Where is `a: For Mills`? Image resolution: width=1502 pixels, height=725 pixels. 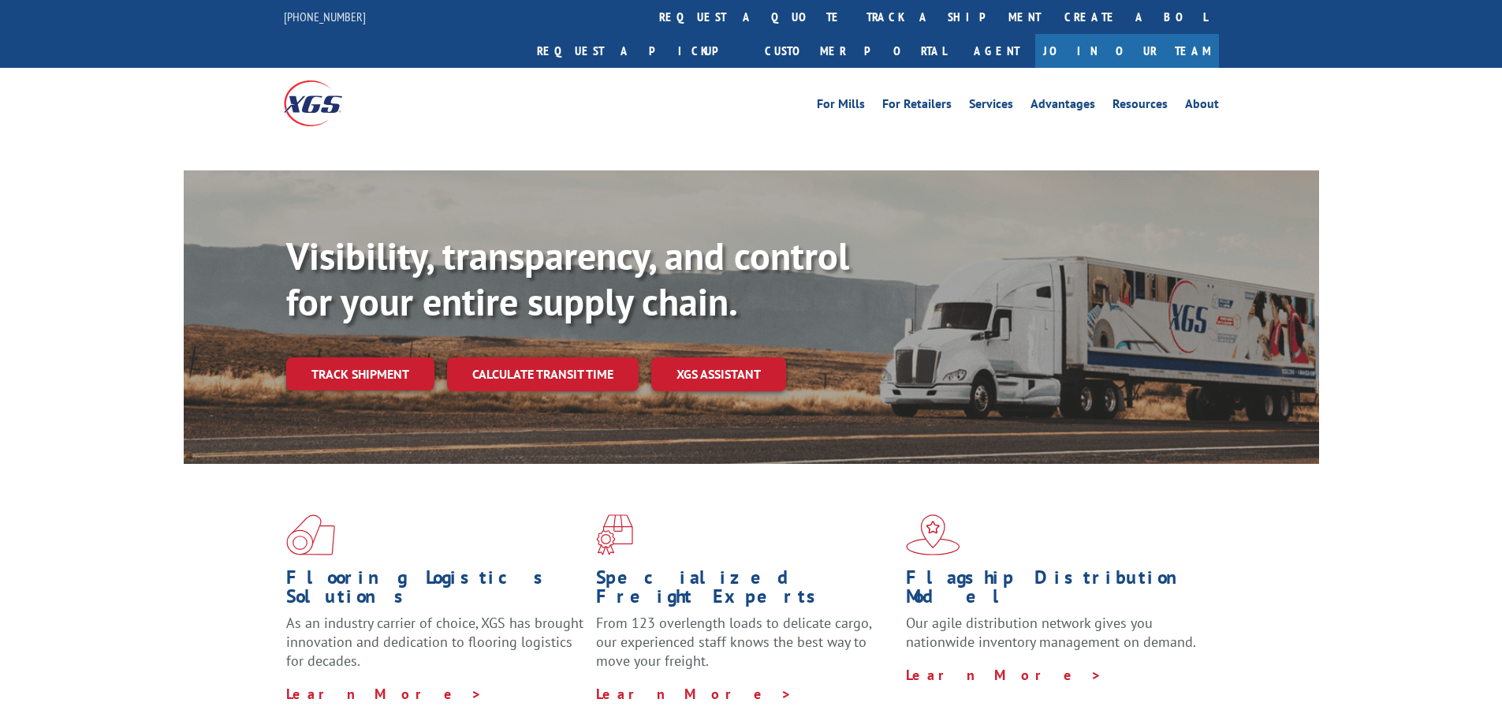
a: For Mills is located at coordinates (841, 106).